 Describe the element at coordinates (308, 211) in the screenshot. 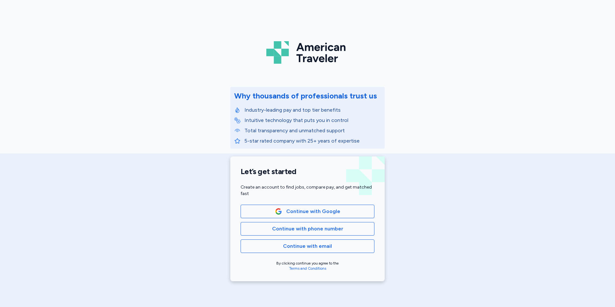

I see `button: Google LogoContinue with Google` at that location.